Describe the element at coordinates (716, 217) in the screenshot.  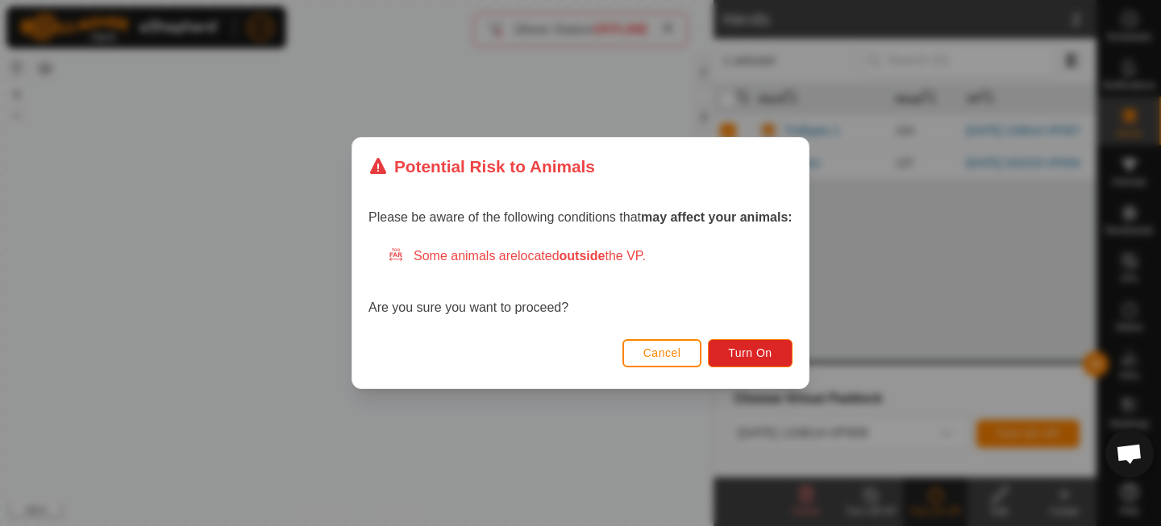
I see `strong: may affect your animals:` at that location.